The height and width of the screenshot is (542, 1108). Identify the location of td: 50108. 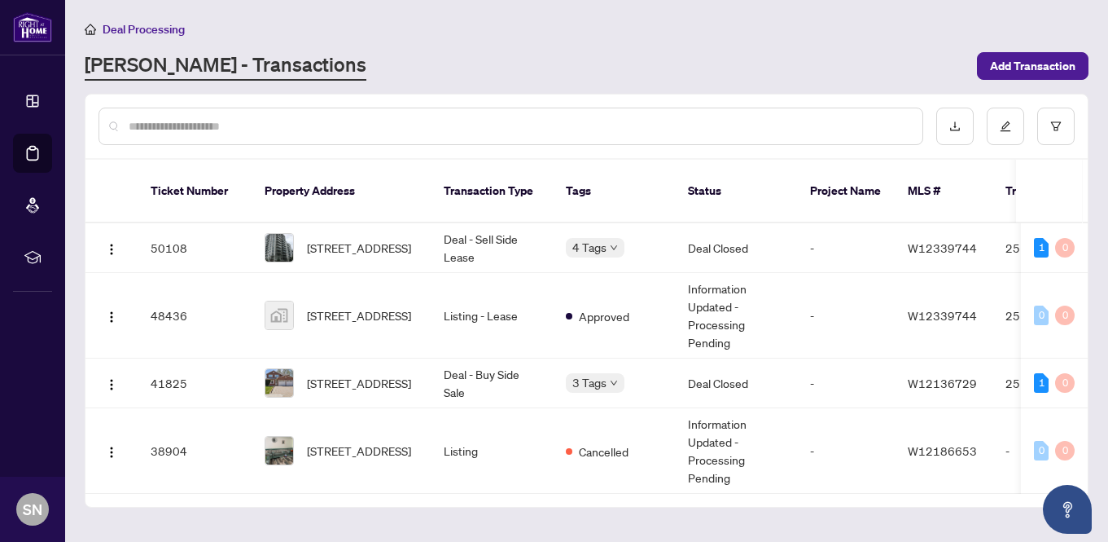
(195, 248).